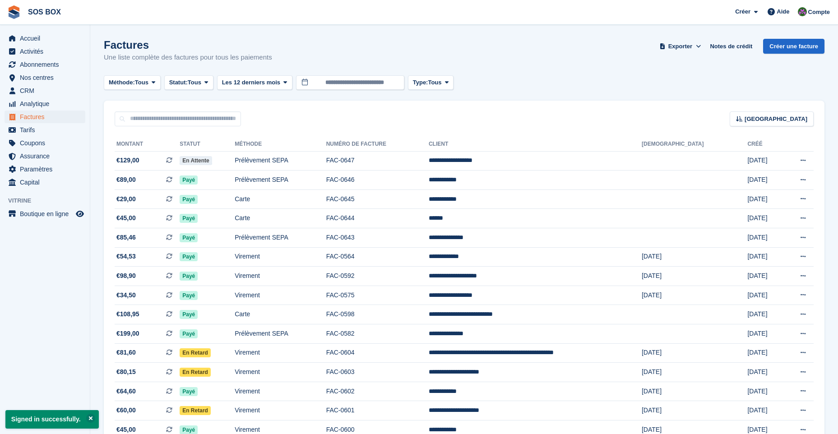  What do you see at coordinates (421, 83) in the screenshot?
I see `span: Type:` at bounding box center [421, 83].